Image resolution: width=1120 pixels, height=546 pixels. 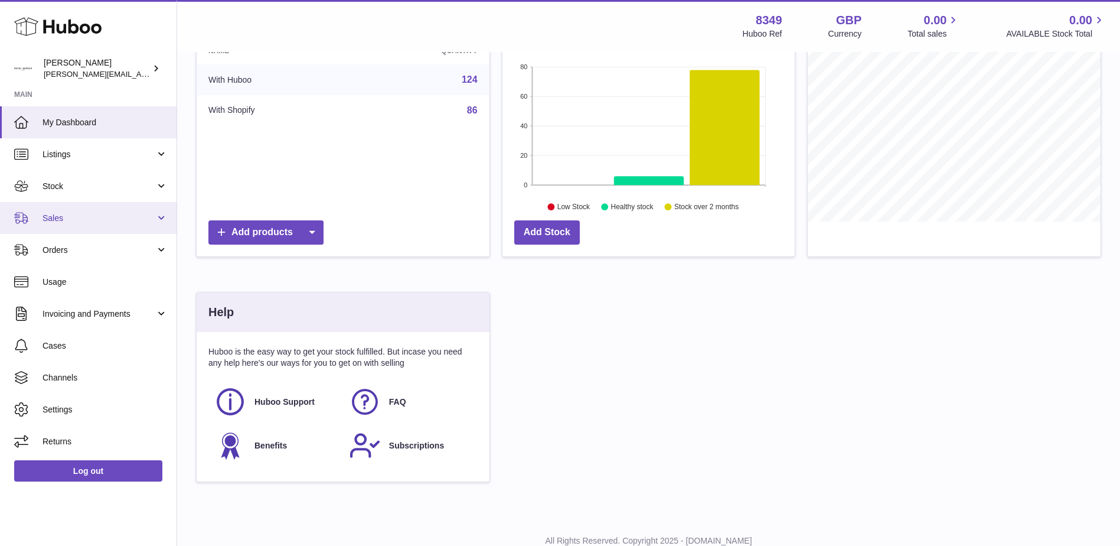 I want to click on span: Total sales, so click(x=934, y=34).